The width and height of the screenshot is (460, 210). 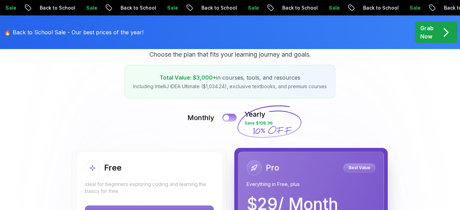 What do you see at coordinates (201, 118) in the screenshot?
I see `p: Monthly` at bounding box center [201, 118].